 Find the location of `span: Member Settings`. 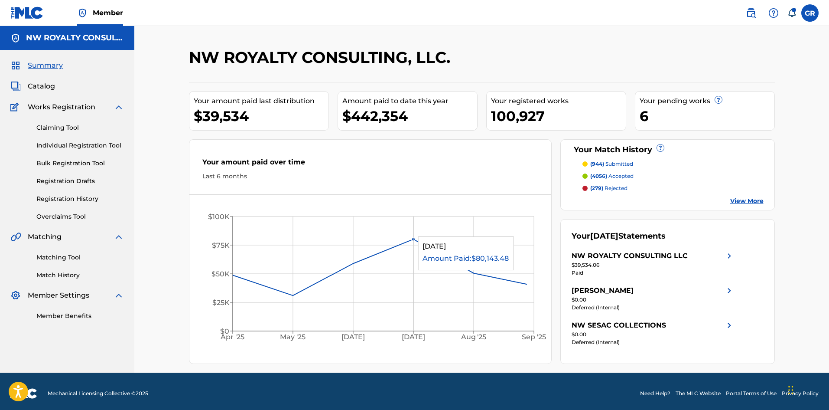

span: Member Settings is located at coordinates (59, 295).